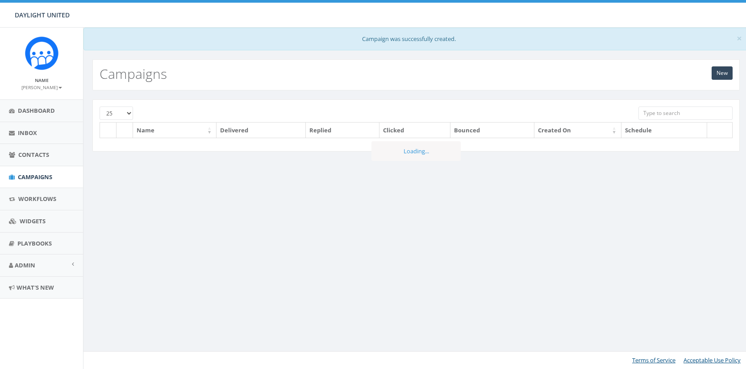 This screenshot has width=746, height=369. Describe the element at coordinates (492, 130) in the screenshot. I see `th: Bounced` at that location.